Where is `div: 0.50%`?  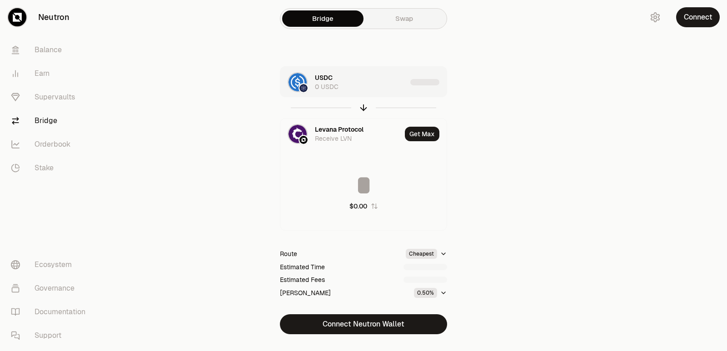
div: 0.50% is located at coordinates (425, 293).